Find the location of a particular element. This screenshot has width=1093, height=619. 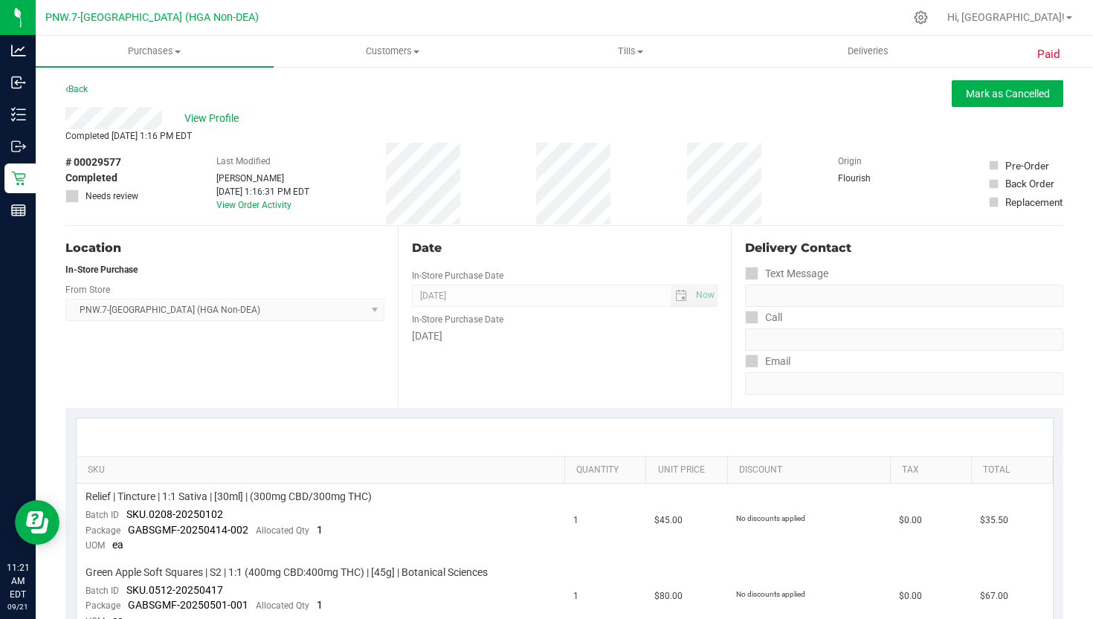

label: Text Message is located at coordinates (786, 274).